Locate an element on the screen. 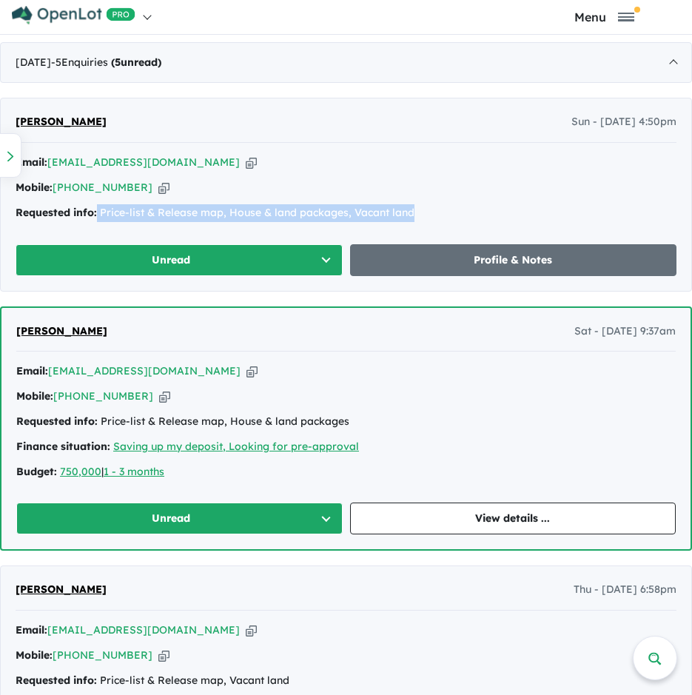 This screenshot has width=692, height=695. div: Price-list & Release map, House & land packages is located at coordinates (346, 422).